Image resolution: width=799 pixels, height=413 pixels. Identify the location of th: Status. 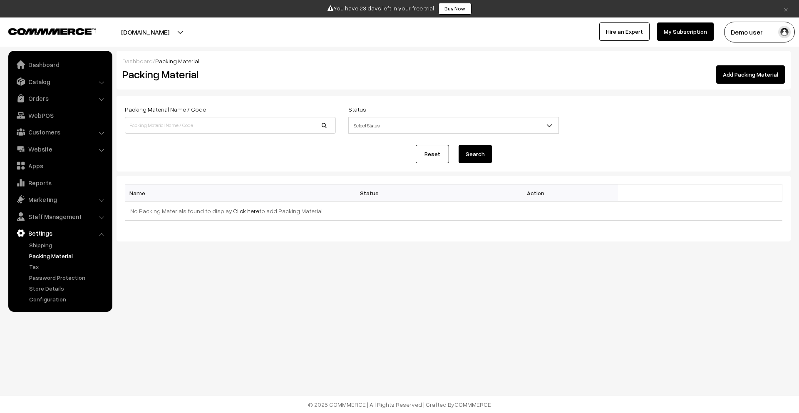
(371, 193).